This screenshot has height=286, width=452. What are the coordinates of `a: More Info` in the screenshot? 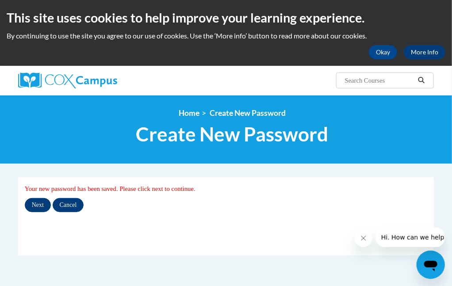 It's located at (424, 52).